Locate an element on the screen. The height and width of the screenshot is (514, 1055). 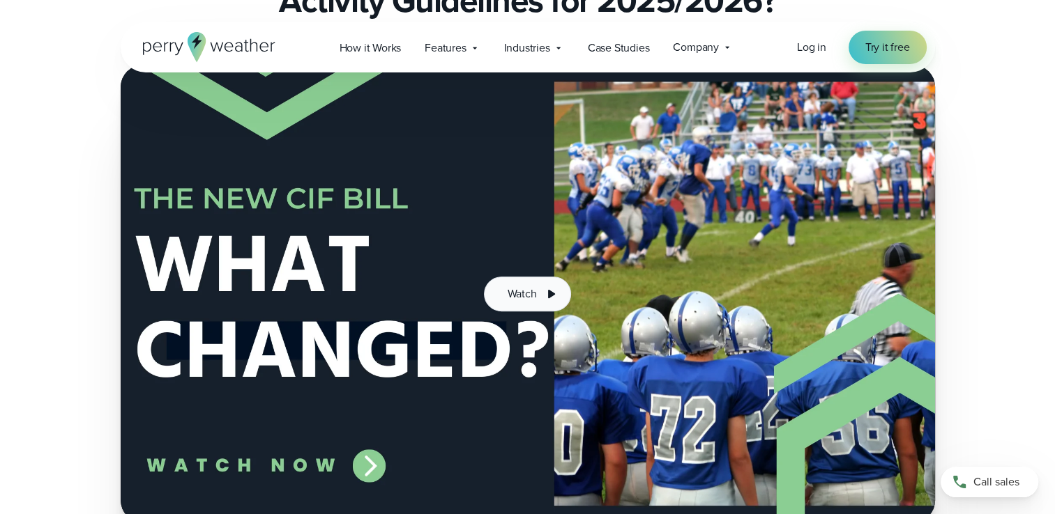
a: How it Works is located at coordinates (370, 47).